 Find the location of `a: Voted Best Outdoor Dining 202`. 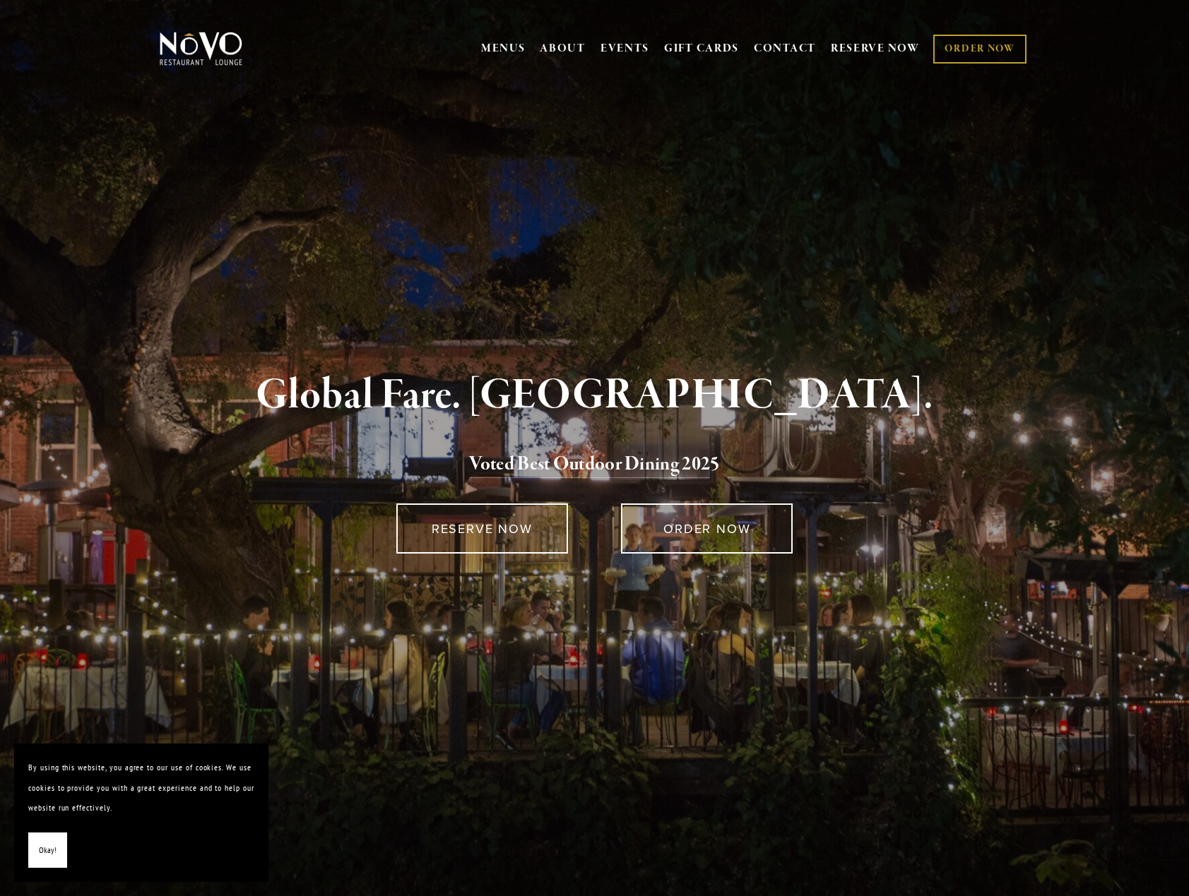

a: Voted Best Outdoor Dining 202 is located at coordinates (589, 465).